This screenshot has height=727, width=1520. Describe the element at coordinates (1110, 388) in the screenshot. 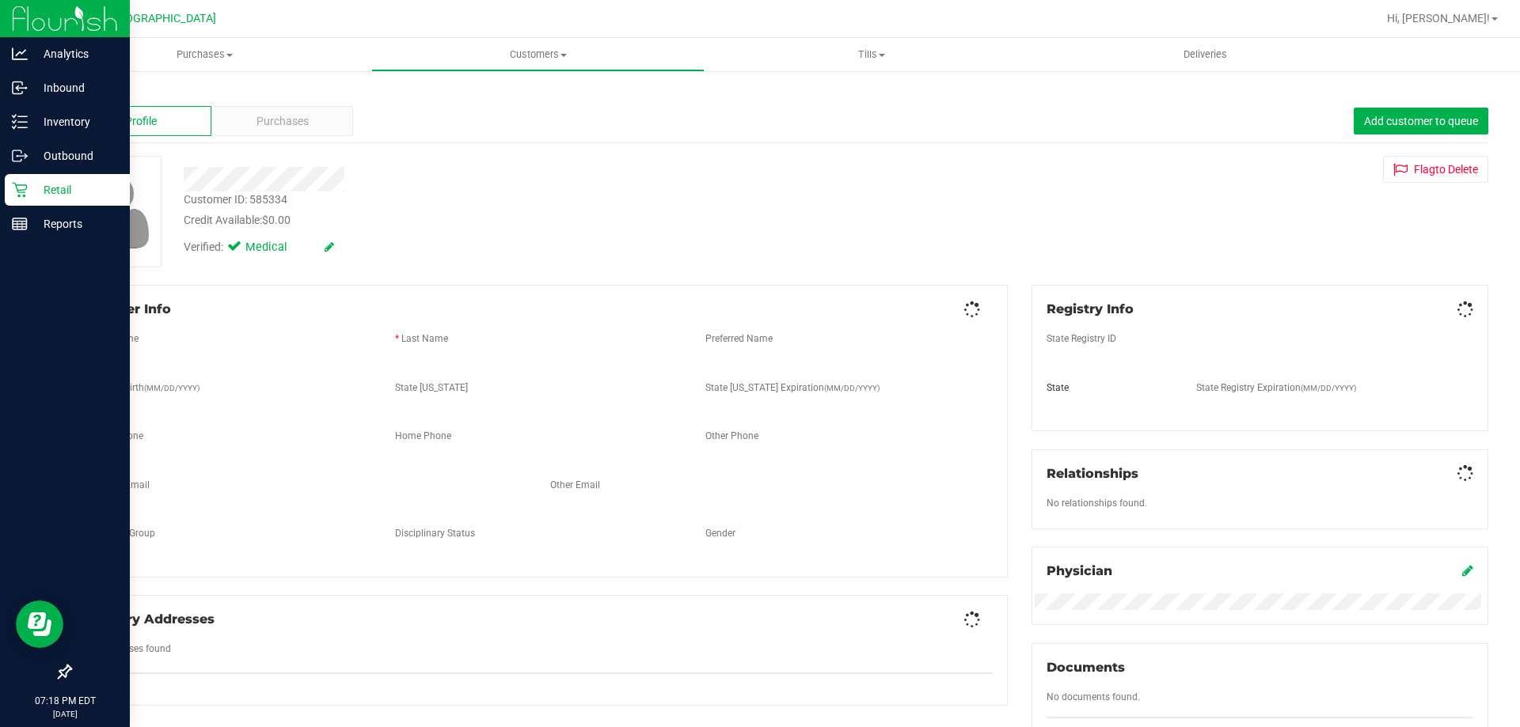

I see `div: State` at that location.